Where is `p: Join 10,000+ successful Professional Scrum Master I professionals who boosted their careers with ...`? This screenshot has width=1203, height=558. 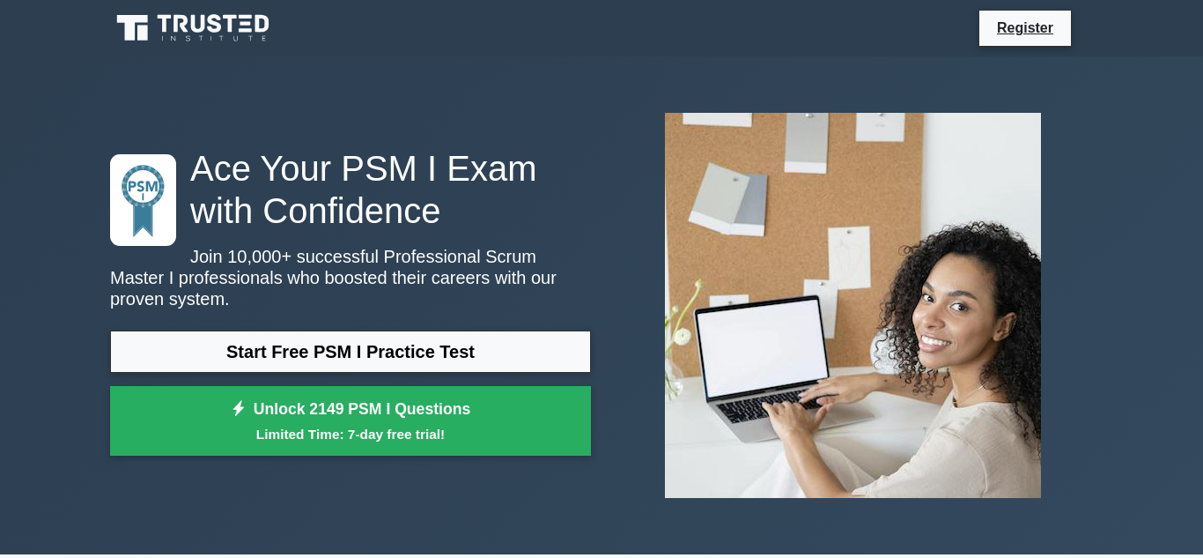 p: Join 10,000+ successful Professional Scrum Master I professionals who boosted their careers with ... is located at coordinates (351, 277).